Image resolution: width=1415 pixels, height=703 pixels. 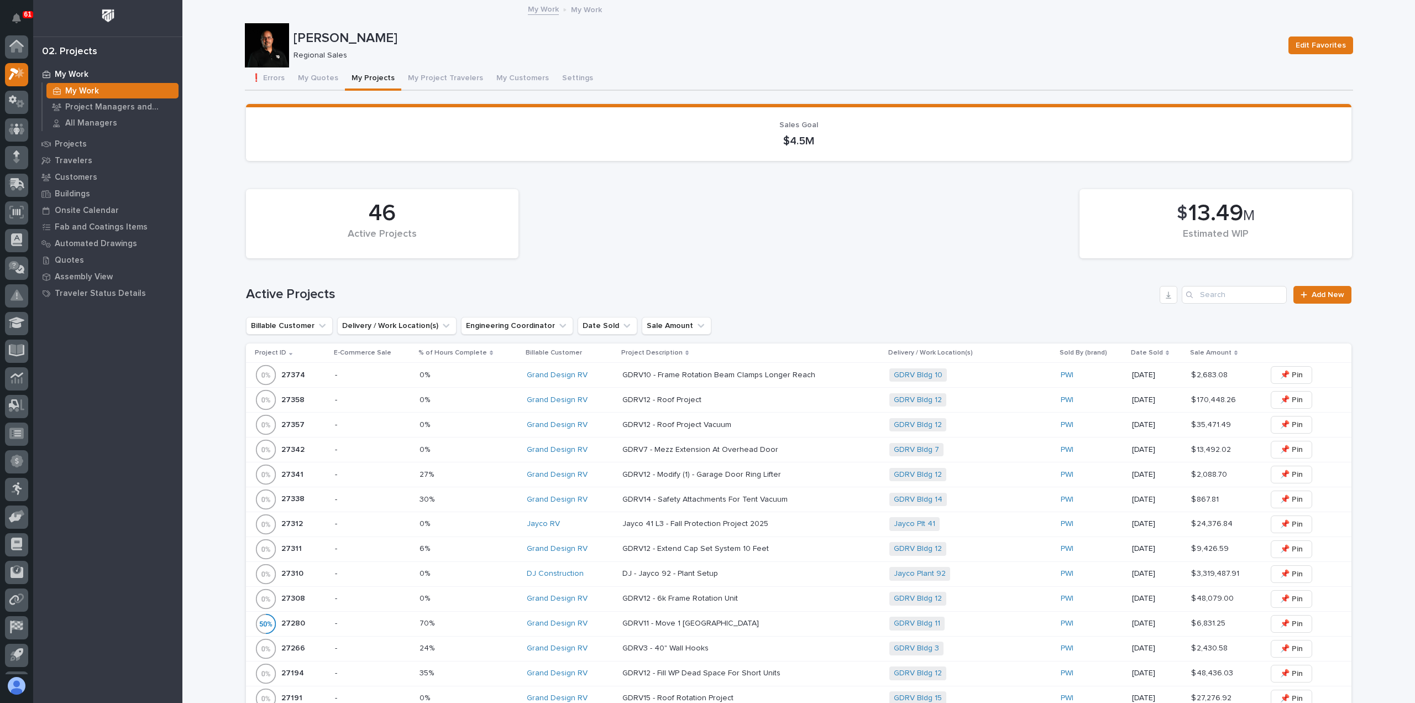 I want to click on p: Quotes, so click(x=69, y=260).